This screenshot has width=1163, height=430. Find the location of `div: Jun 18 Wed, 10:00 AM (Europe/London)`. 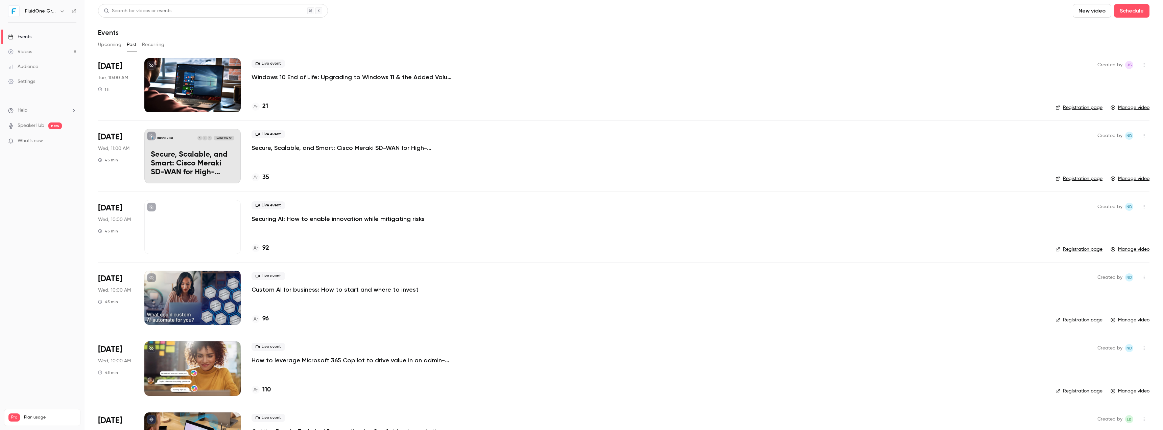

div: Jun 18 Wed, 10:00 AM (Europe/London) is located at coordinates (116, 227).